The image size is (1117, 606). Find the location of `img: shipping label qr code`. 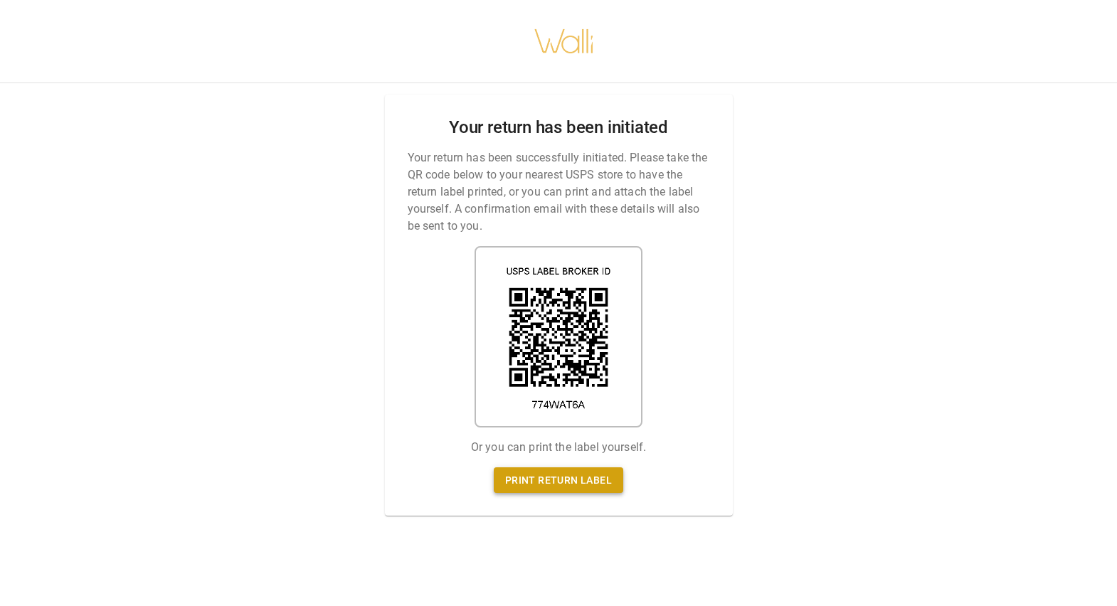

img: shipping label qr code is located at coordinates (558, 336).